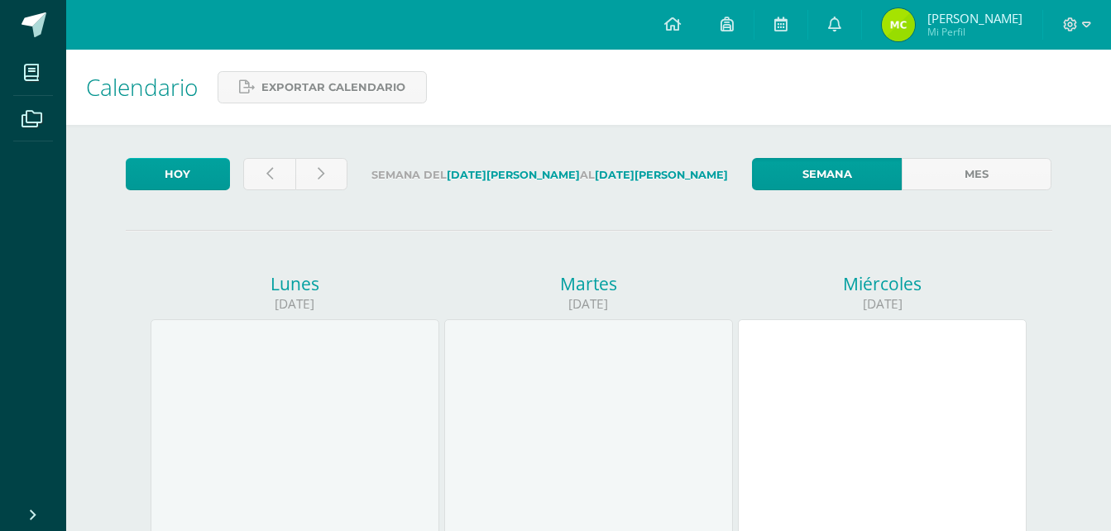 Image resolution: width=1111 pixels, height=531 pixels. Describe the element at coordinates (549, 175) in the screenshot. I see `label: Semana del al` at that location.